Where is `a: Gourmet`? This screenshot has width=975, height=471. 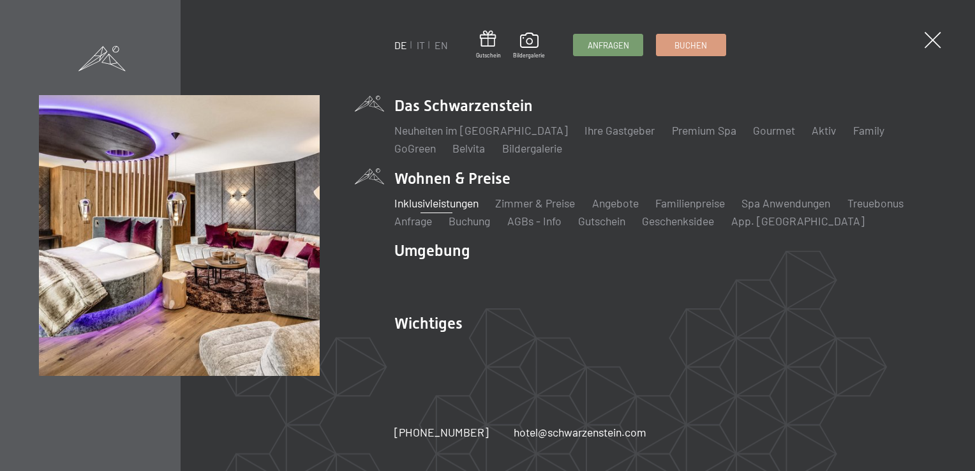 a: Gourmet is located at coordinates (774, 130).